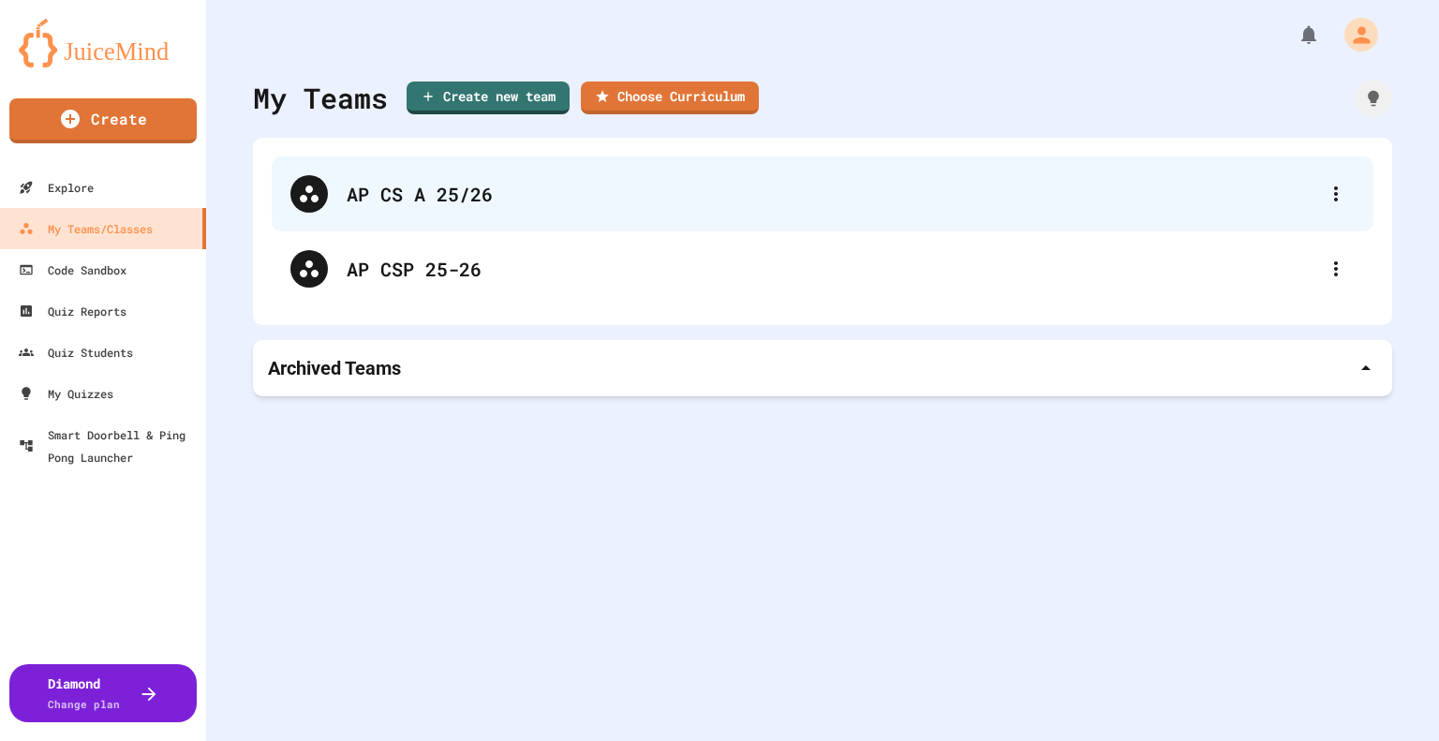 Image resolution: width=1439 pixels, height=741 pixels. What do you see at coordinates (103, 121) in the screenshot?
I see `a: Create` at bounding box center [103, 121].